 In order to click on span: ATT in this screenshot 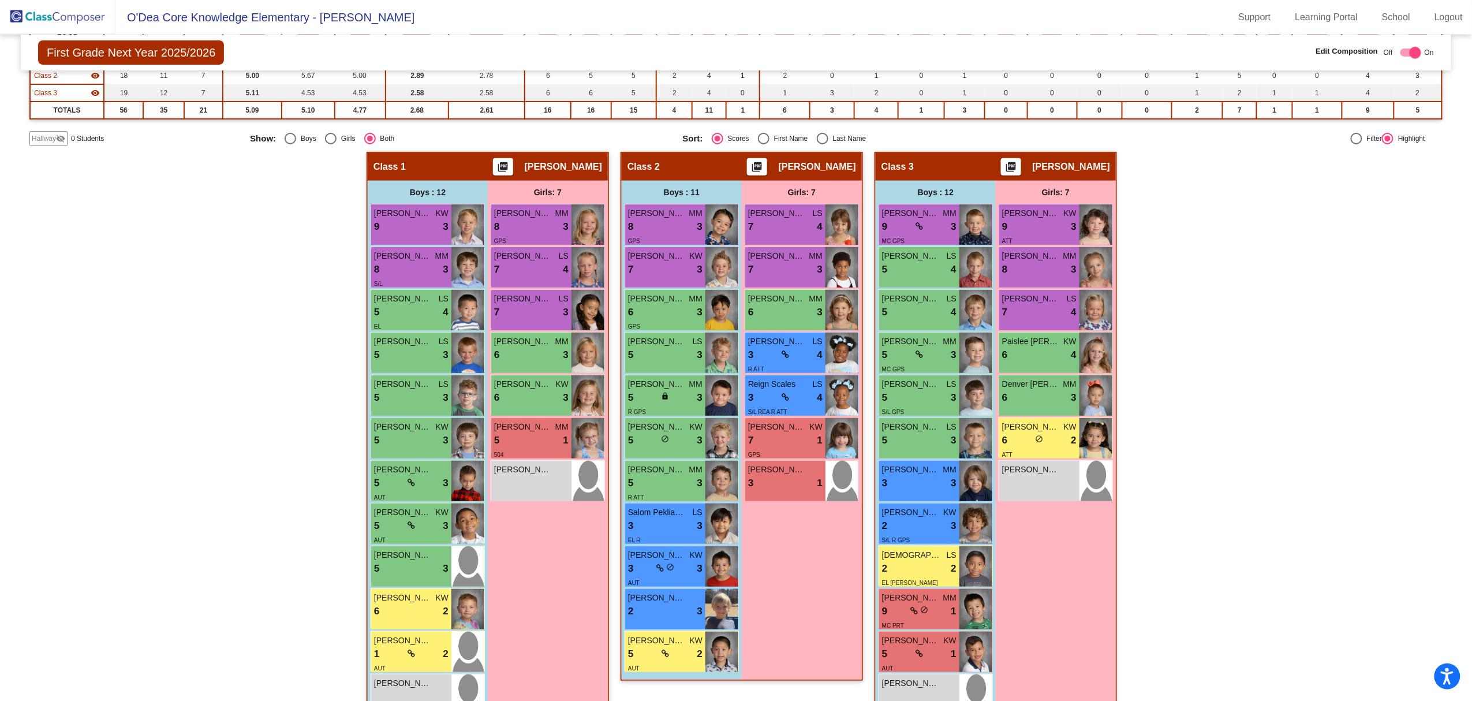, I will do `click(1007, 454)`.